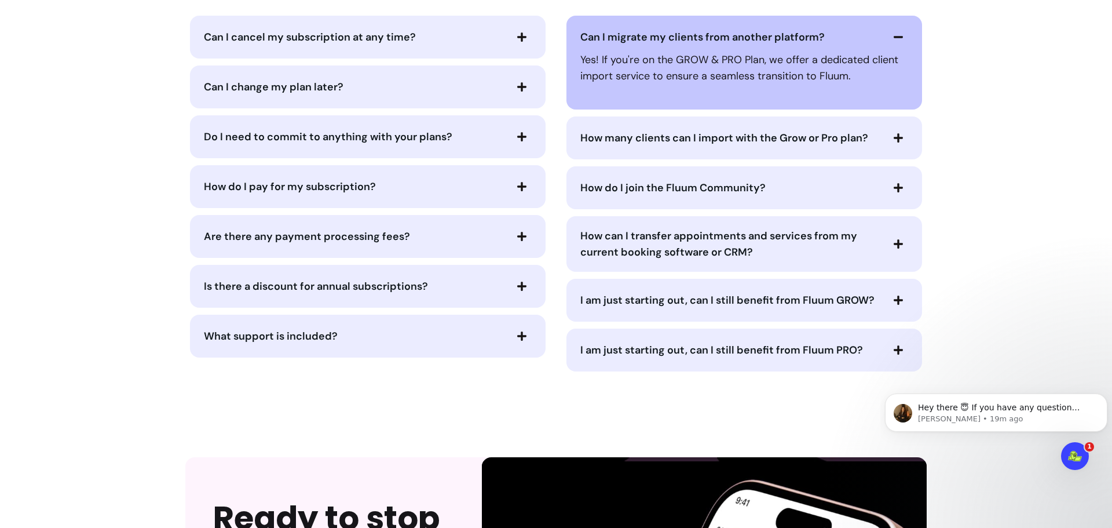 The image size is (1112, 528). I want to click on span: How can I transfer appointments and services from my current booking software or CRM?, so click(719, 244).